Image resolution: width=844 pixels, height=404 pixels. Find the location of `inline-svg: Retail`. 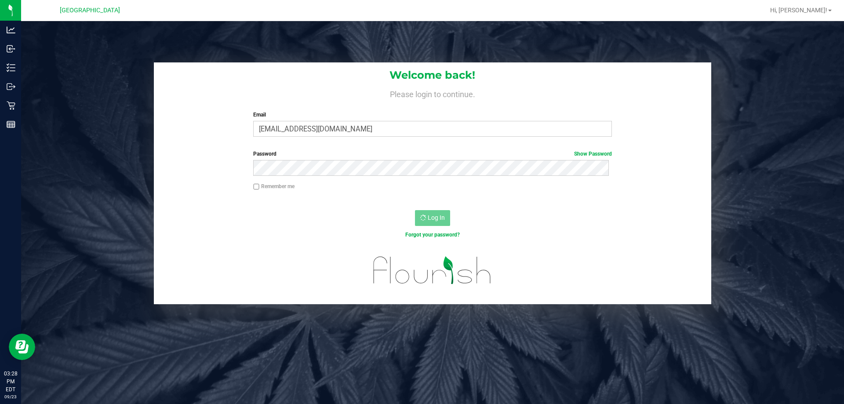

inline-svg: Retail is located at coordinates (11, 105).